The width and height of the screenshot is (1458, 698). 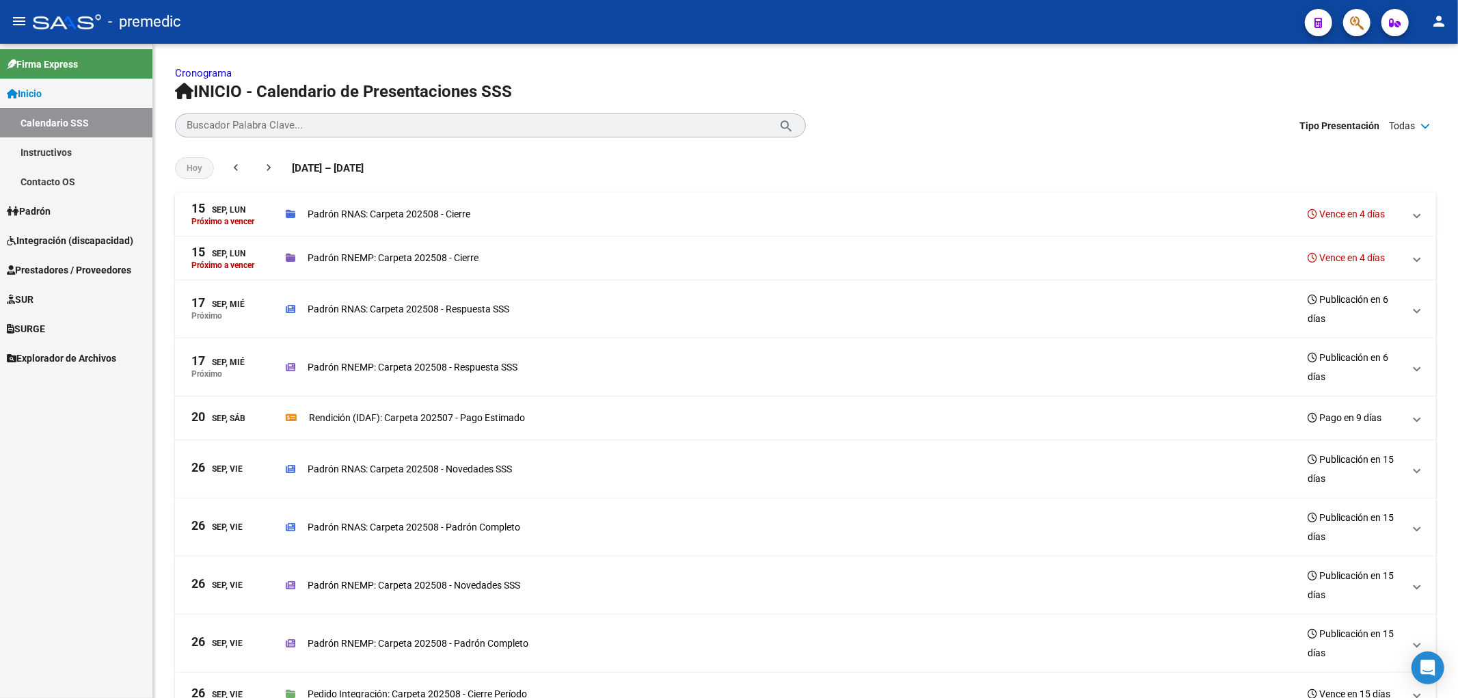 I want to click on mat-expansion-panel-header: 17Sep, MiéPróximoPadrón RNEMP: Carpeta 202508 - Respuesta SSSPublicación en 6 días, so click(x=805, y=367).